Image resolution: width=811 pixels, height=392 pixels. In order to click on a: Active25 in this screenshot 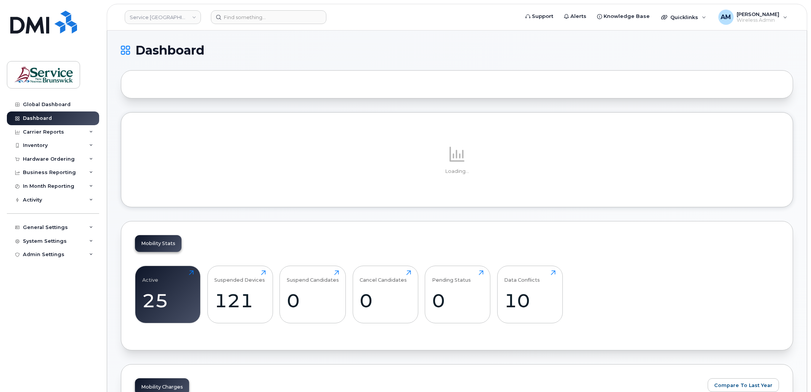, I will do `click(168, 294)`.